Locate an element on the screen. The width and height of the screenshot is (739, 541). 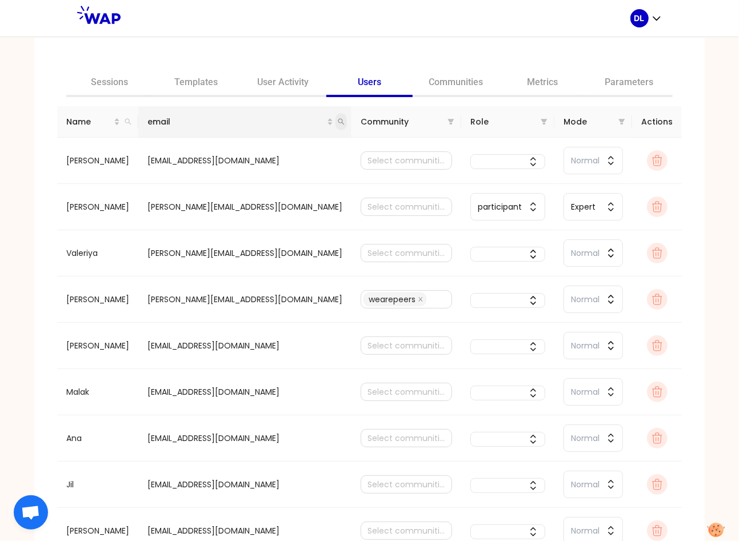
a: Metrics is located at coordinates (543, 83).